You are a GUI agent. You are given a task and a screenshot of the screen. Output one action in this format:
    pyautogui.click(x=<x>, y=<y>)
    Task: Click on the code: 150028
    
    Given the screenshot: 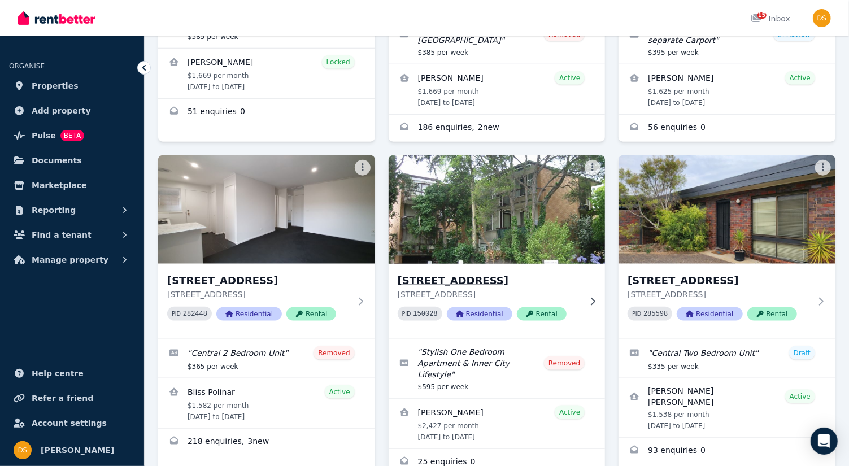 What is the action you would take?
    pyautogui.click(x=425, y=314)
    